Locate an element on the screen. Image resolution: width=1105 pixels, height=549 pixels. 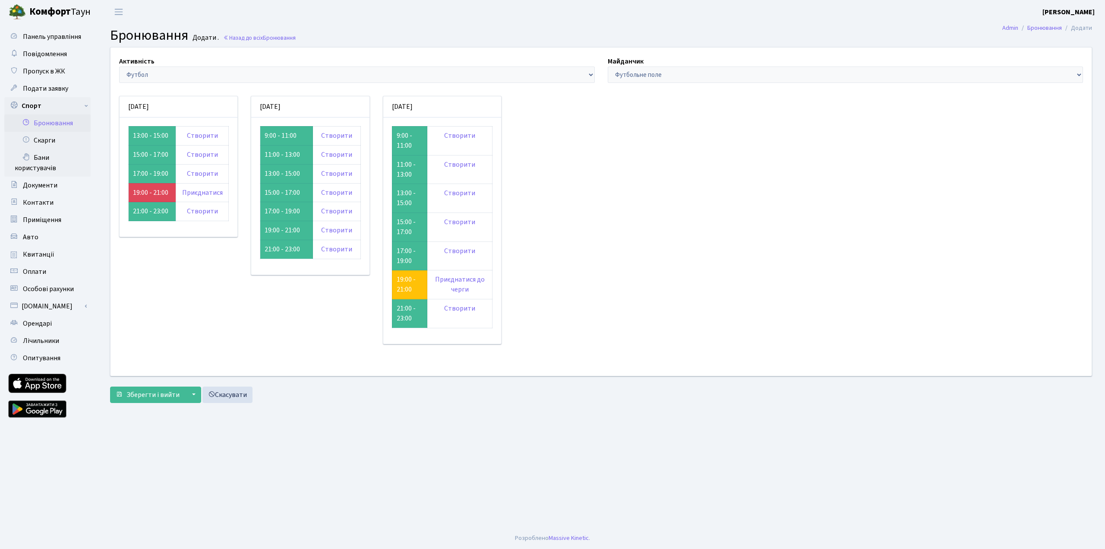
span: Опитування is located at coordinates (41, 358).